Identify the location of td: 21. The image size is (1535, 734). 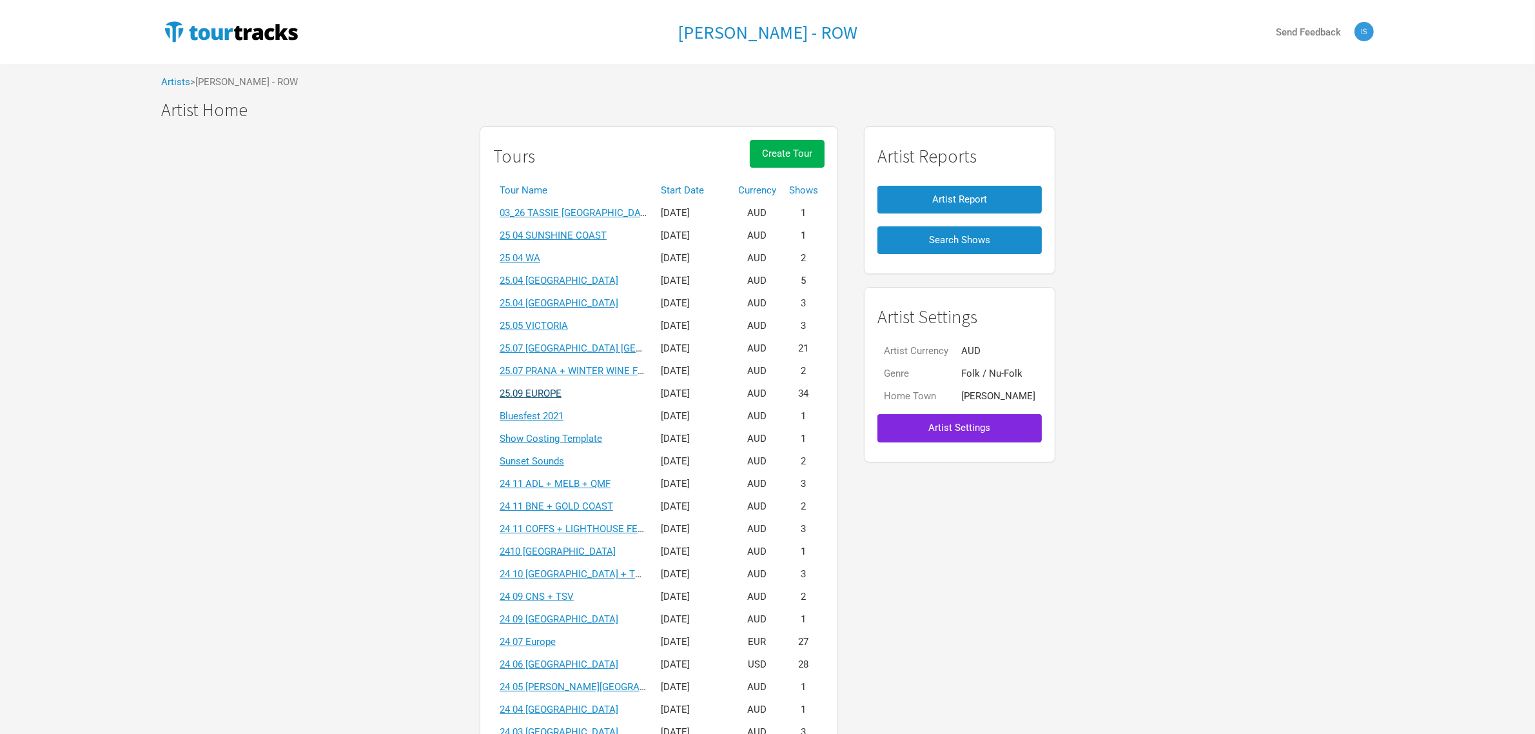
(803, 348).